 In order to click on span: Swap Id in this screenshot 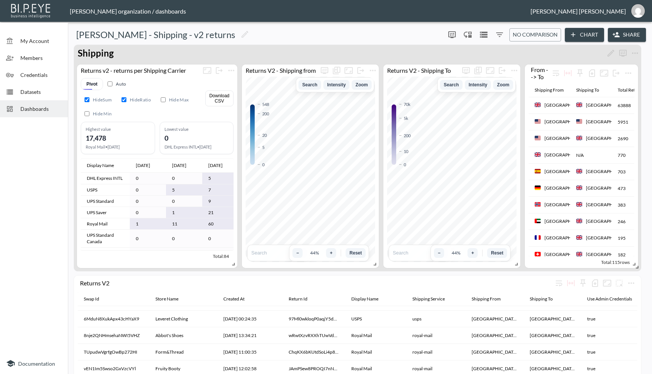, I will do `click(96, 299)`.